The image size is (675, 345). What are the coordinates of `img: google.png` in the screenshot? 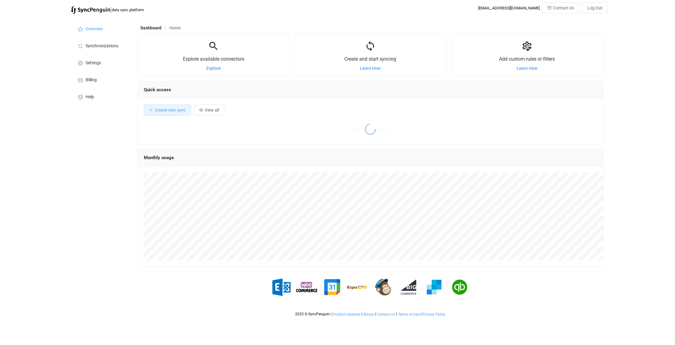 It's located at (332, 287).